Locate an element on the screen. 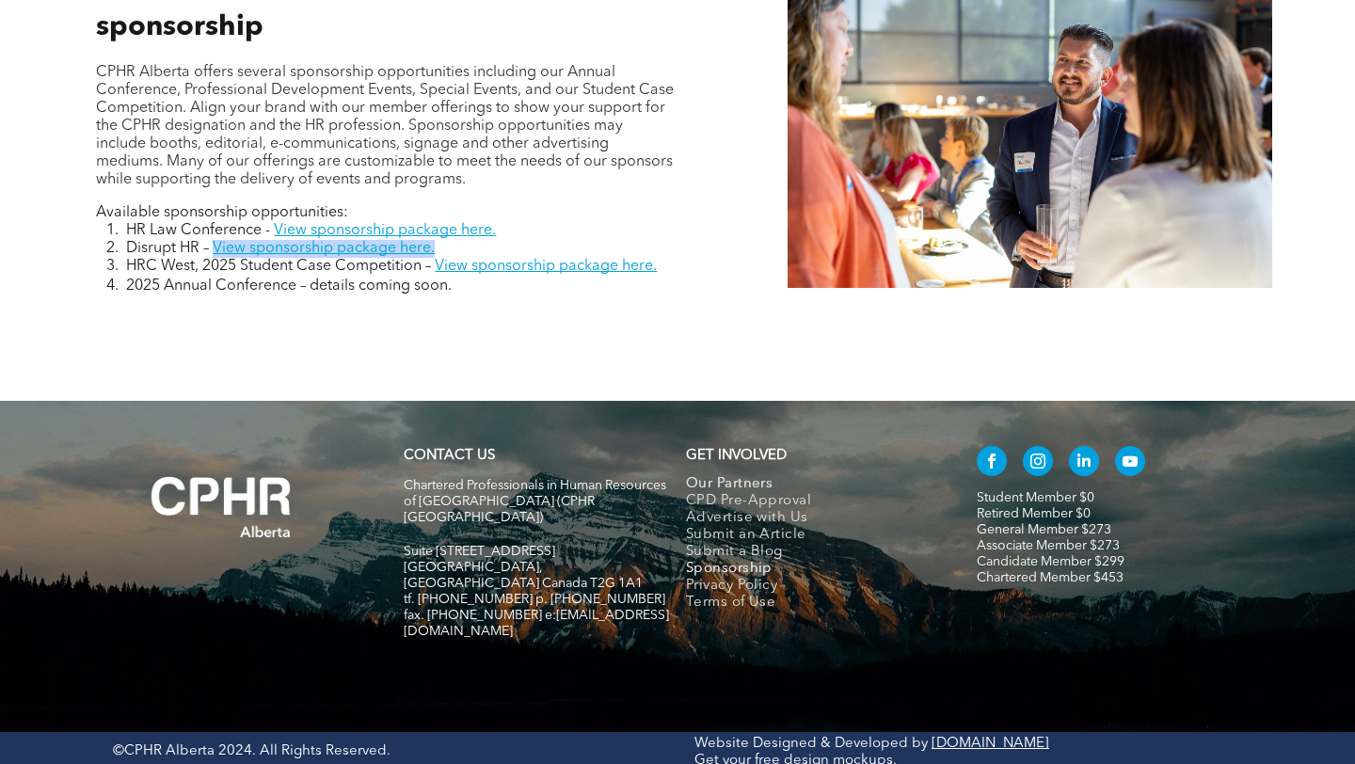 The image size is (1355, 764). span: ©CPHR Alberta 2024. All Rights Reserved. is located at coordinates (251, 751).